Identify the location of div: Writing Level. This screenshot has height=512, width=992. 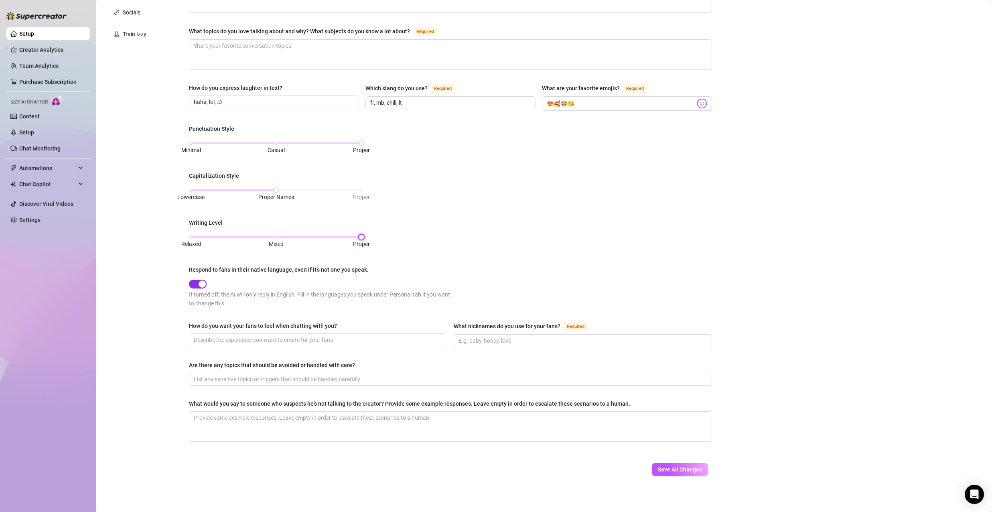
(206, 223).